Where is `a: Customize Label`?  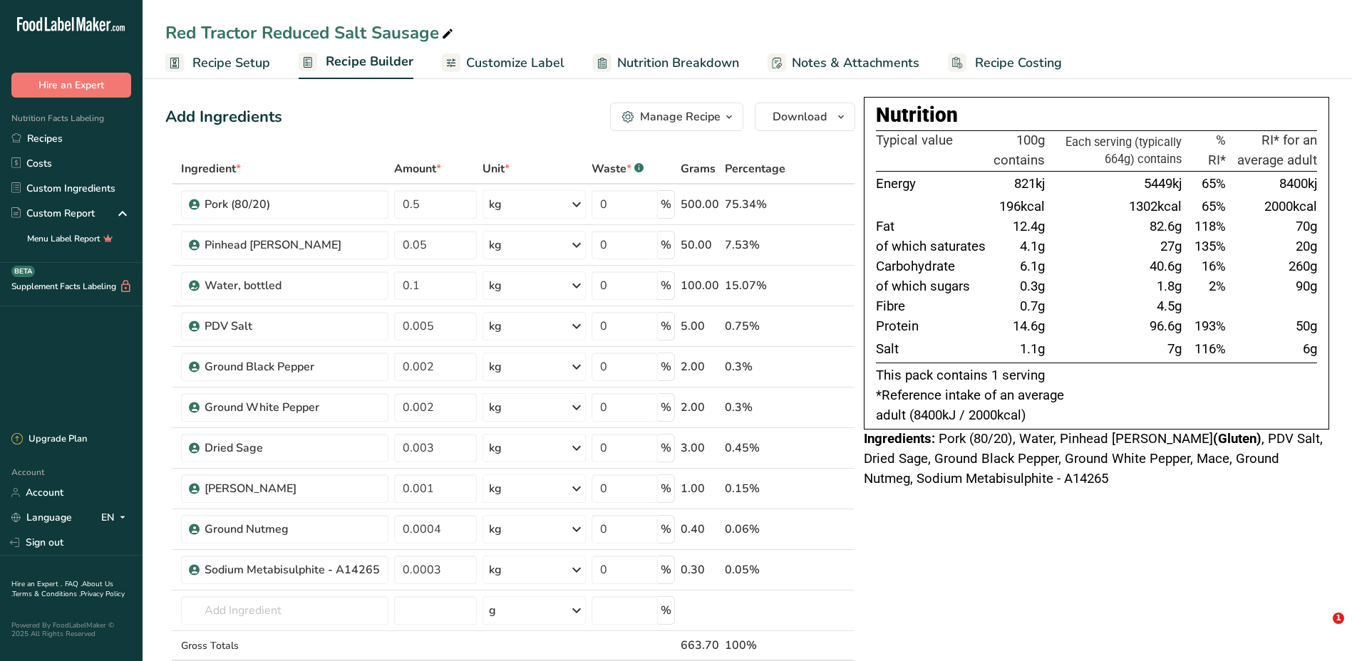
a: Customize Label is located at coordinates (503, 63).